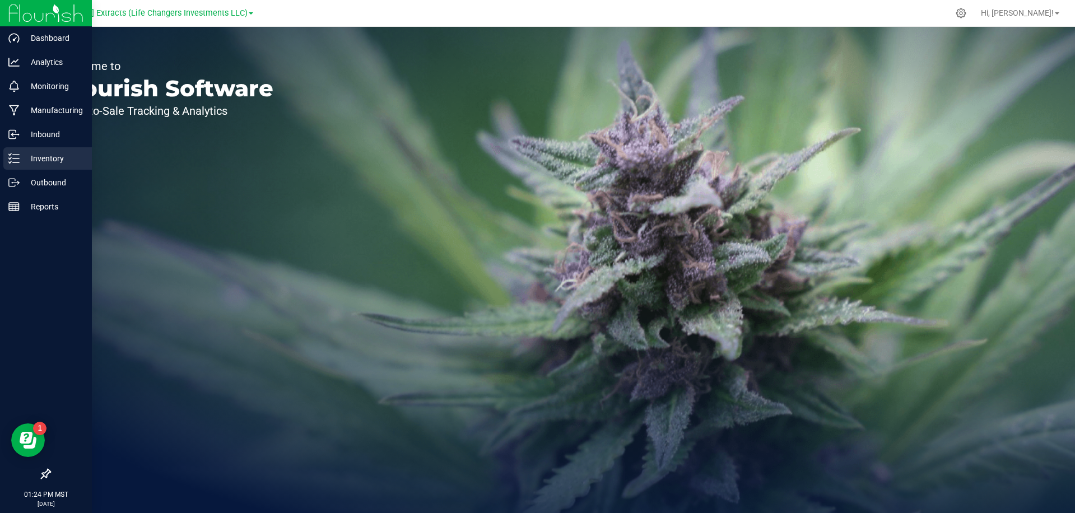 The height and width of the screenshot is (513, 1075). What do you see at coordinates (53, 62) in the screenshot?
I see `p: Analytics` at bounding box center [53, 62].